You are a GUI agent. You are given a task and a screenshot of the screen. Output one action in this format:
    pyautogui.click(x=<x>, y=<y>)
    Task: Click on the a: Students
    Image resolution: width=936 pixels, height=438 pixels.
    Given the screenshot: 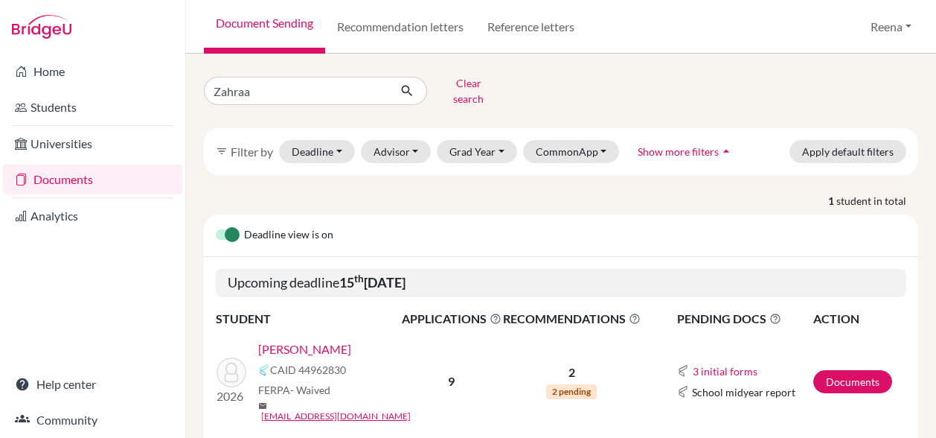 What is the action you would take?
    pyautogui.click(x=92, y=107)
    